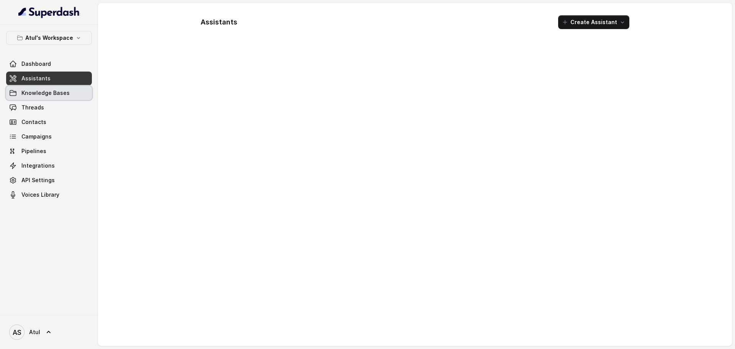 The height and width of the screenshot is (349, 735). What do you see at coordinates (34, 122) in the screenshot?
I see `span: Contacts` at bounding box center [34, 122].